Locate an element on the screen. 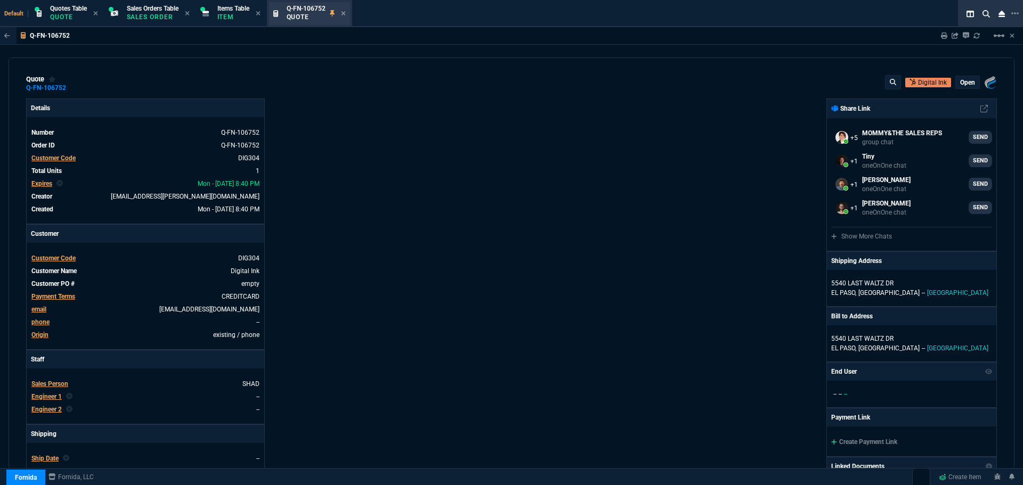 The height and width of the screenshot is (485, 1023). span: Customer PO # is located at coordinates (53, 284).